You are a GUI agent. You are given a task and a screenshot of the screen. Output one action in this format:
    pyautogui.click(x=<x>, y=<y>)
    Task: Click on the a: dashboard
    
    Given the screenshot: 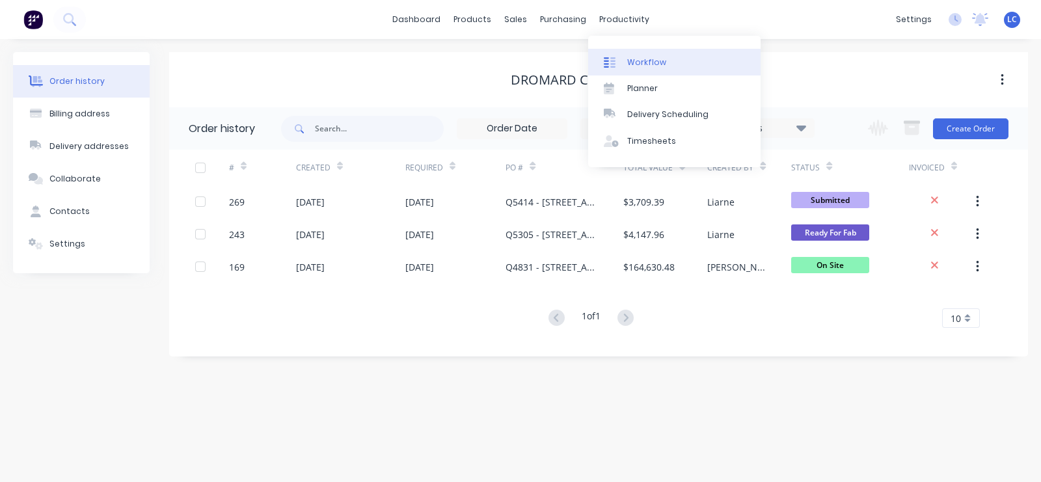 What is the action you would take?
    pyautogui.click(x=417, y=20)
    